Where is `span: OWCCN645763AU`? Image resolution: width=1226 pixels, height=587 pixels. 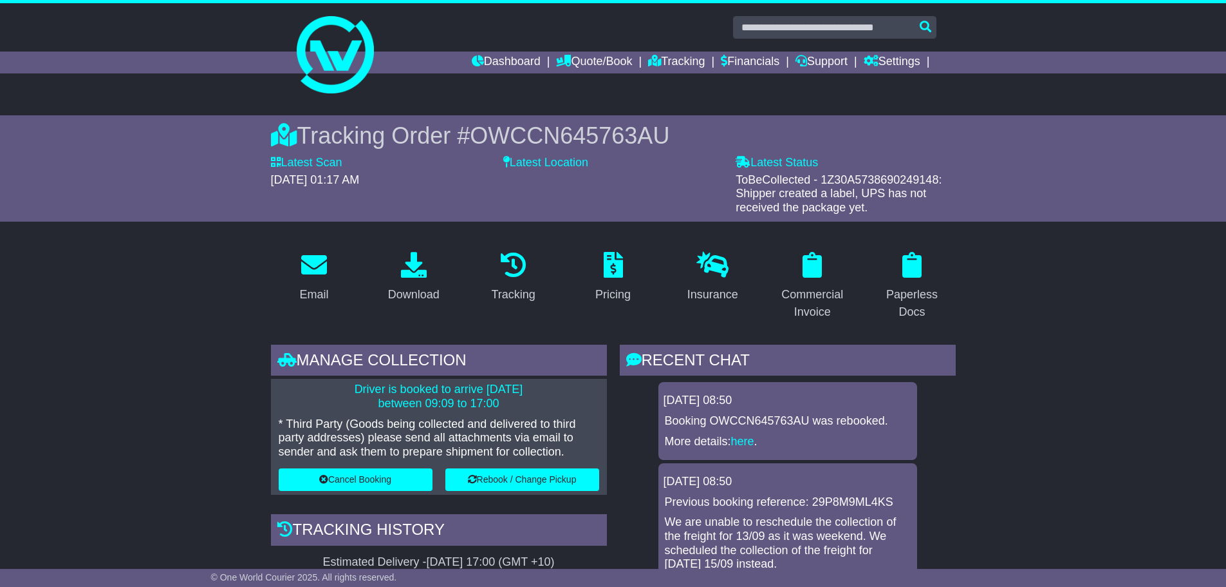 span: OWCCN645763AU is located at coordinates (570, 135).